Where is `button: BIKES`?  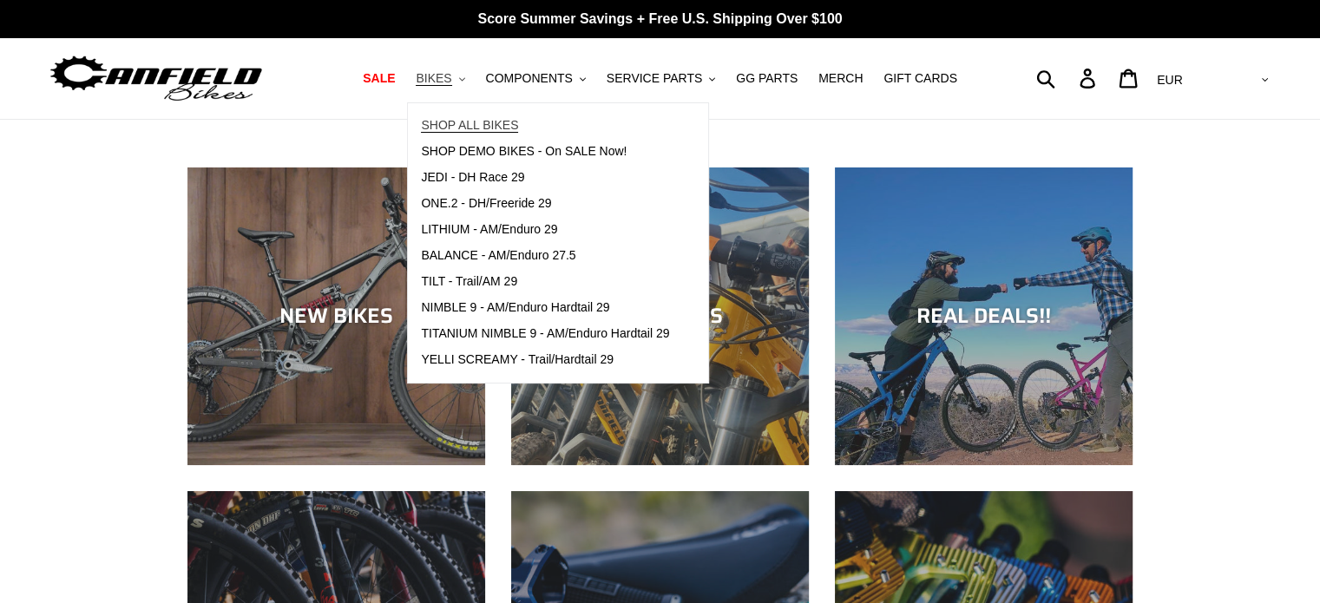
button: BIKES is located at coordinates (440, 78).